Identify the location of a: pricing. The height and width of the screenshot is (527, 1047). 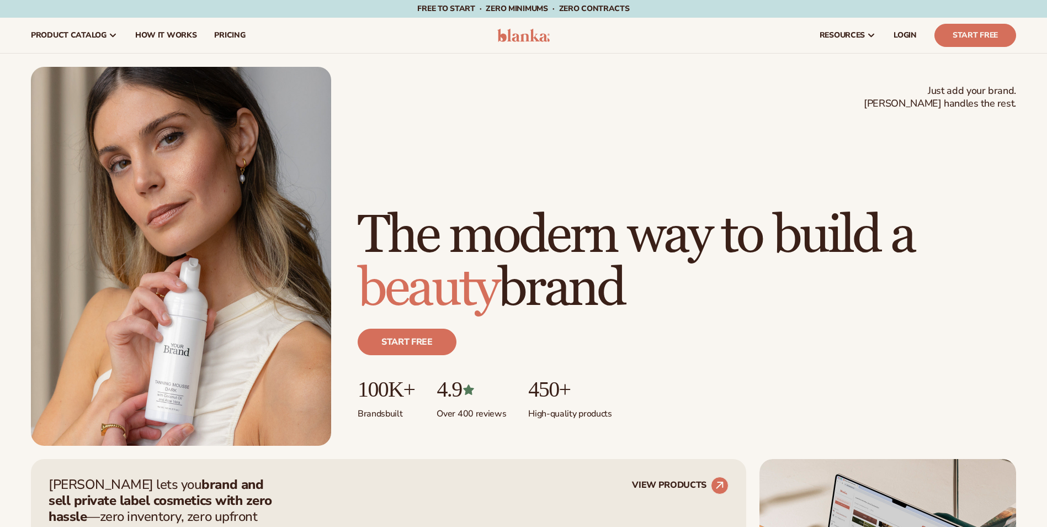
(230, 35).